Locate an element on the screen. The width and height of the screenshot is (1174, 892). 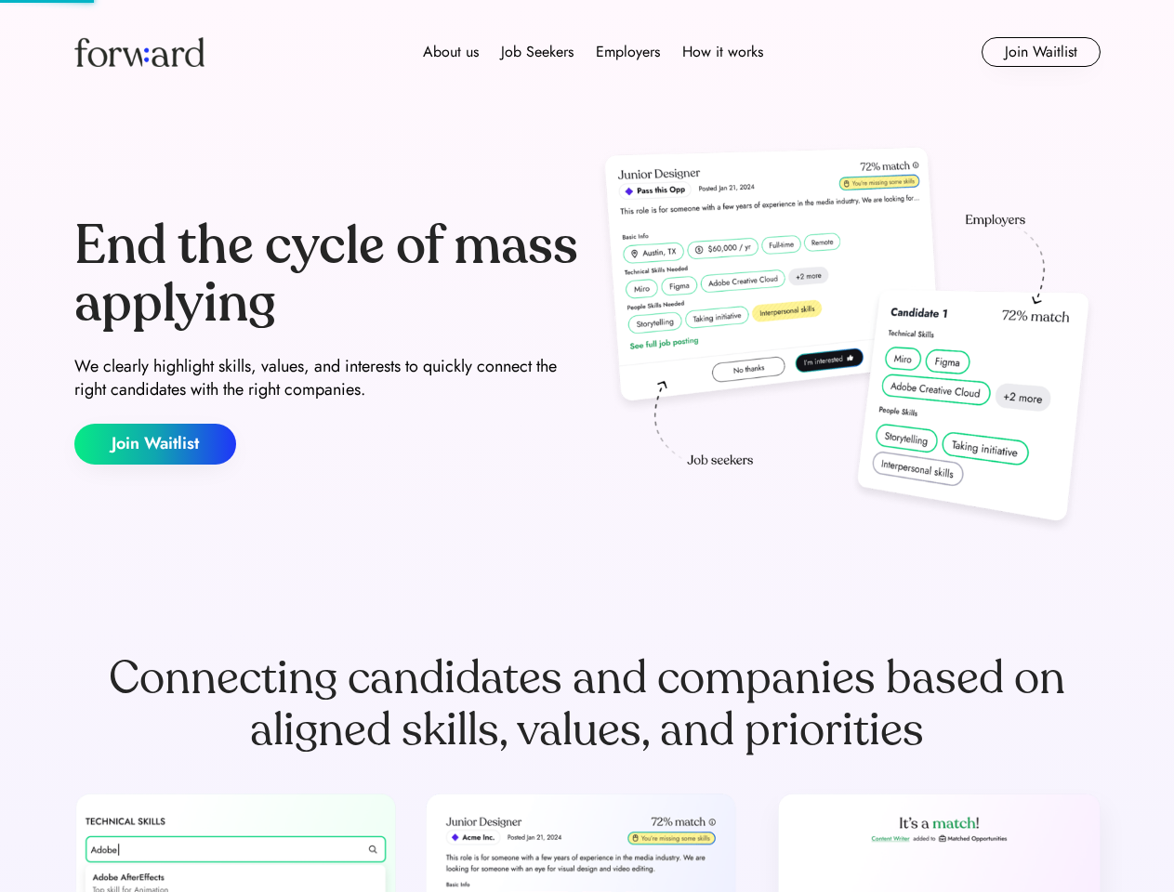
div: End the cycle of mass applying is located at coordinates (327, 274).